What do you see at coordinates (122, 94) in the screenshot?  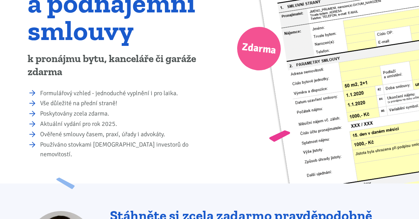 I see `li: Formulářový vzhled - jednoduché vyplnění i pro laika.` at bounding box center [122, 94].